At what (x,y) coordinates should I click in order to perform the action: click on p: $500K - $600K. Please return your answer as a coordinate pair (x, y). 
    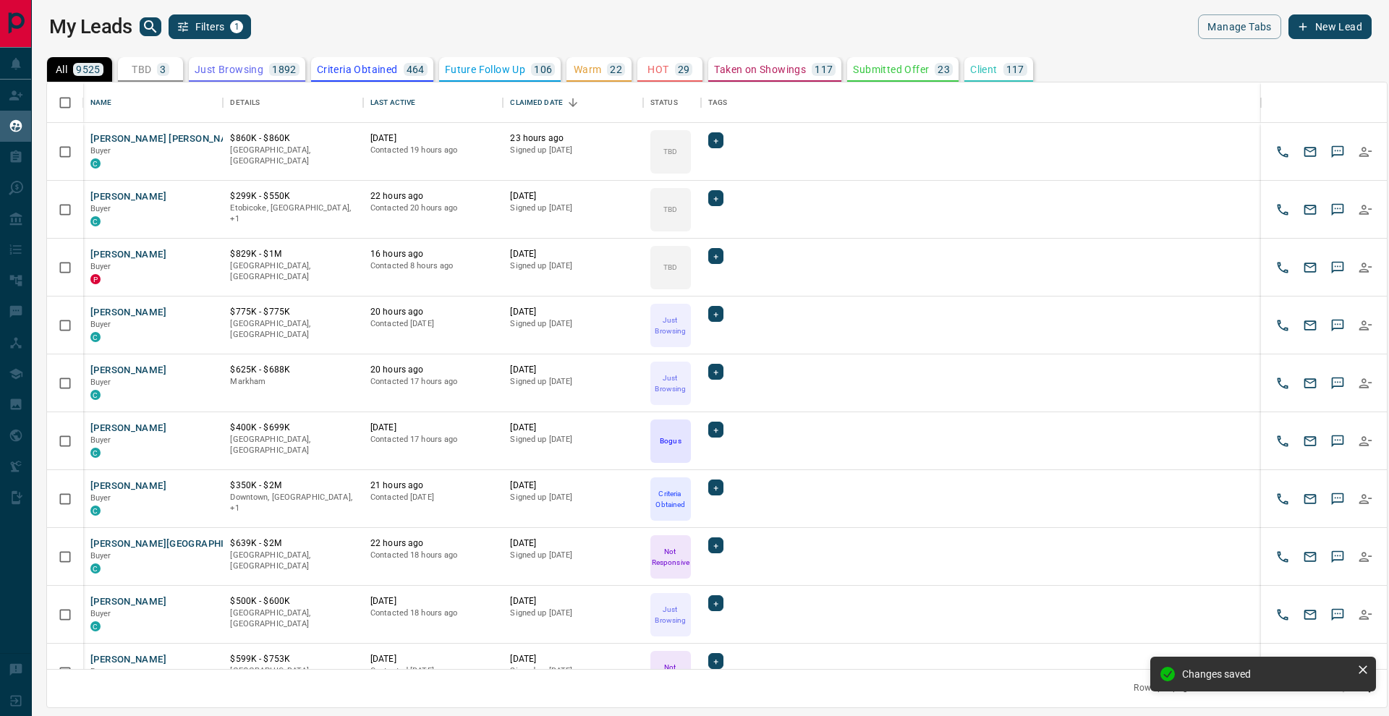
    Looking at the image, I should click on (292, 601).